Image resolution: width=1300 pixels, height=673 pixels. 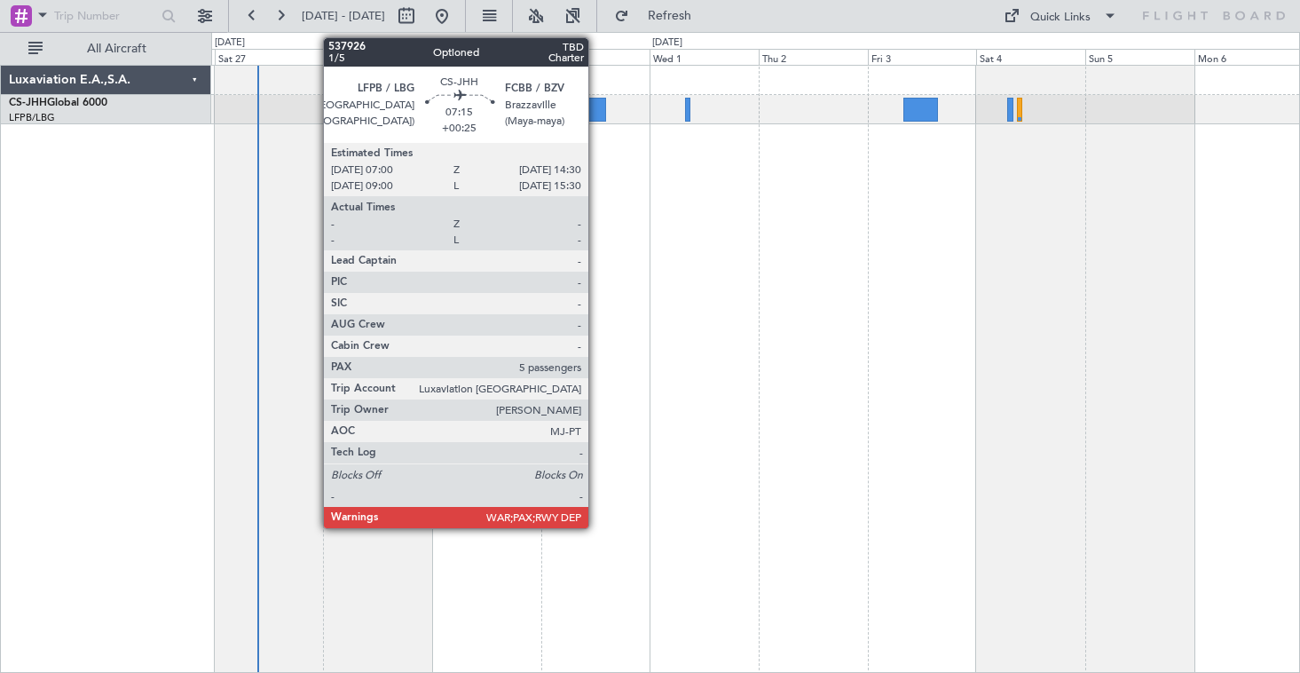 What do you see at coordinates (595, 57) in the screenshot?
I see `div: Tue 30` at bounding box center [595, 57].